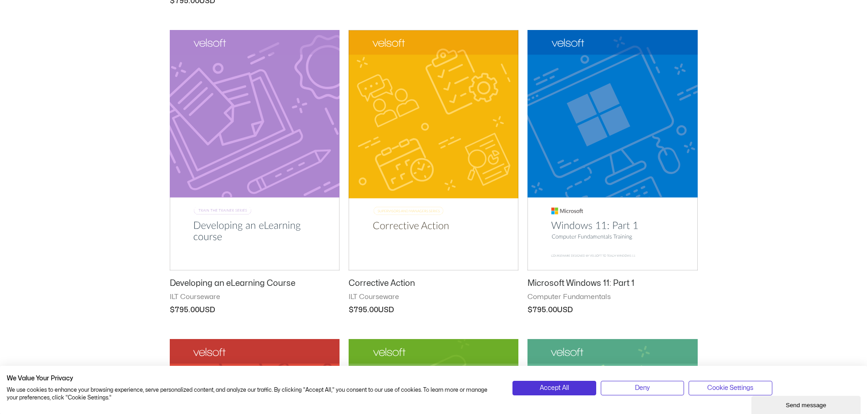 The image size is (867, 414). What do you see at coordinates (252, 394) in the screenshot?
I see `p: We use cookies to enhance your browsing experience, serve personalized content, and analyze our t...` at bounding box center [252, 394].